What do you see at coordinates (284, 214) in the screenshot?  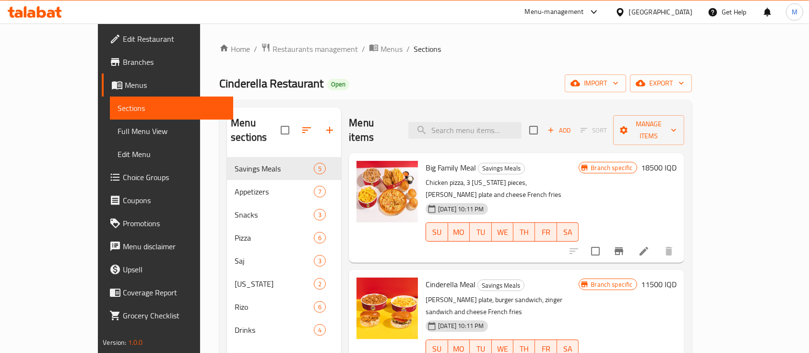 I see `div: Snacks3` at bounding box center [284, 214].